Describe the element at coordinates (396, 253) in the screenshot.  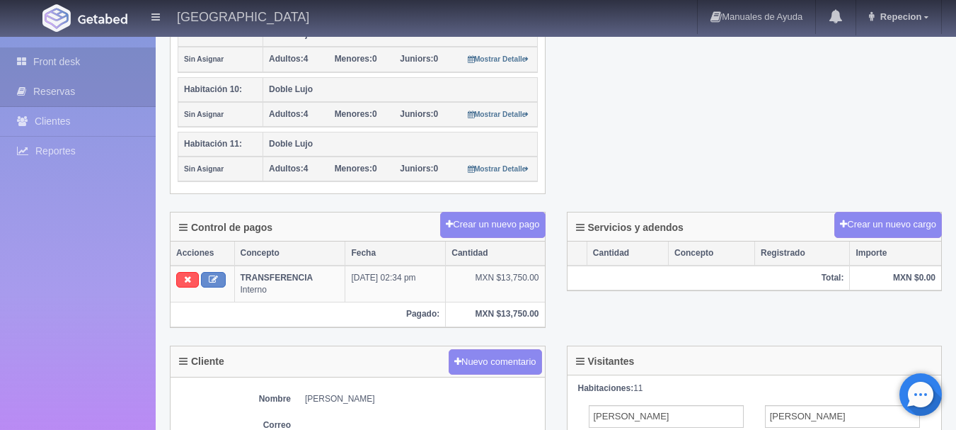
I see `th: Fecha` at that location.